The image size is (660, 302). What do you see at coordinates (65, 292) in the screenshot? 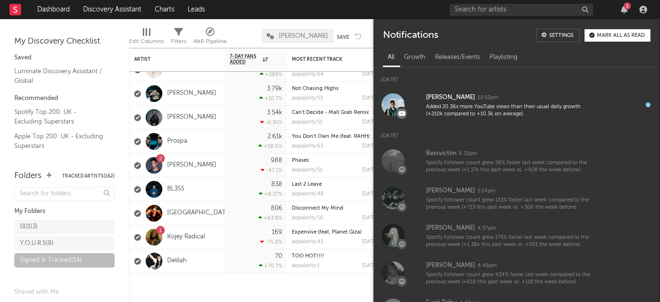
I see `div: Shared with Me` at bounding box center [65, 292].